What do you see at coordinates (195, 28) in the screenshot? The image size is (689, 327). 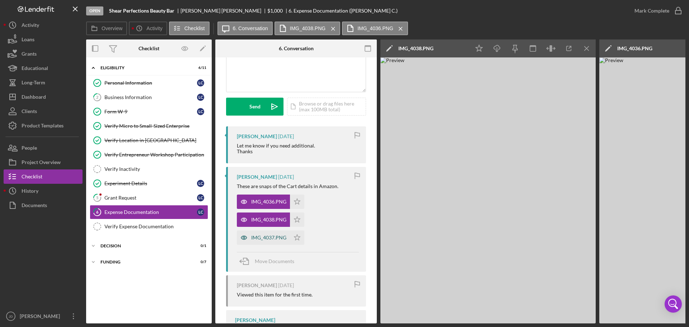 I see `label: Checklist` at bounding box center [195, 28].